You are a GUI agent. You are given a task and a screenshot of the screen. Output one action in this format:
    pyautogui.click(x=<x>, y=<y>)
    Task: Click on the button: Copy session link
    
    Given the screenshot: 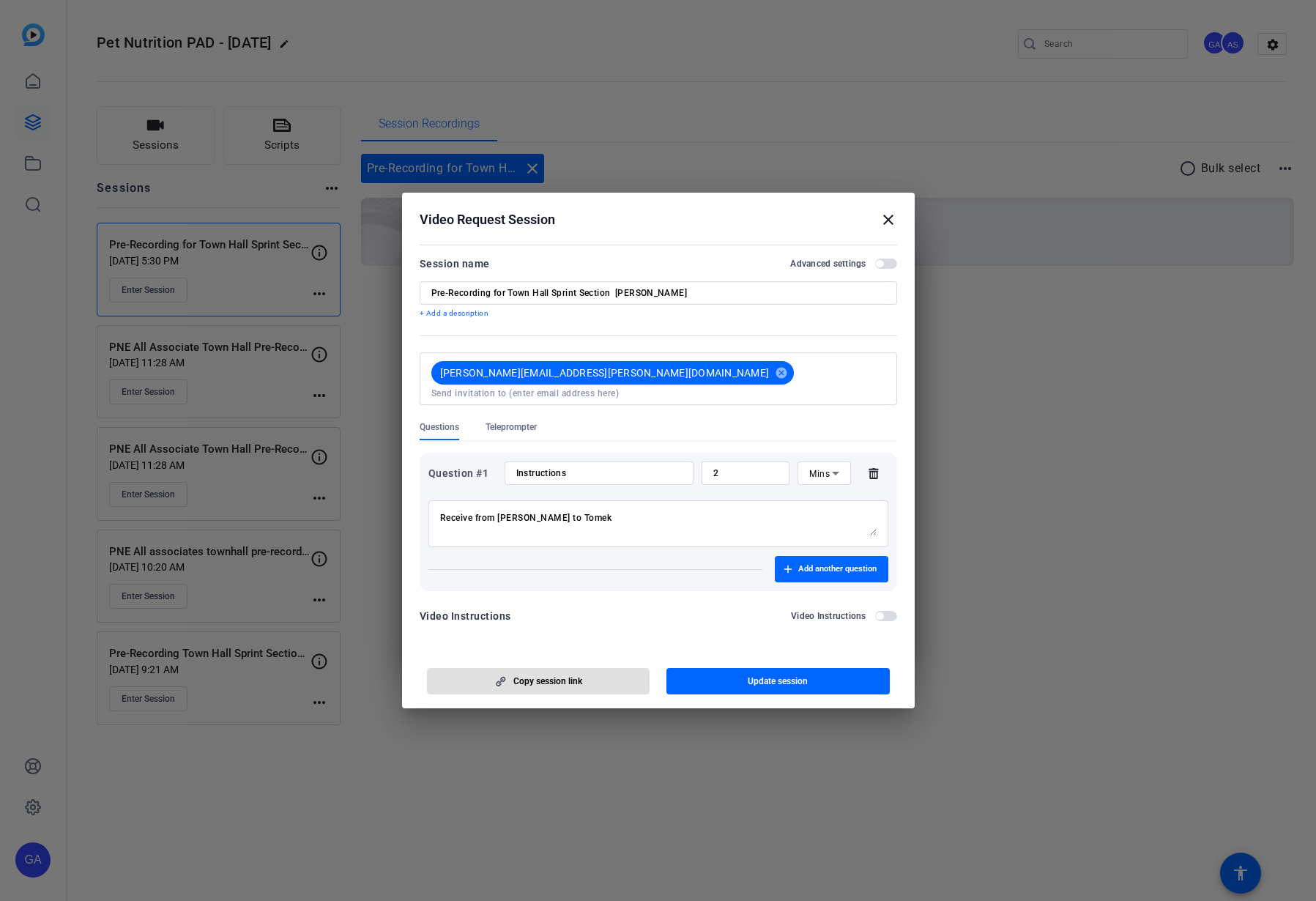 What is the action you would take?
    pyautogui.click(x=538, y=682)
    